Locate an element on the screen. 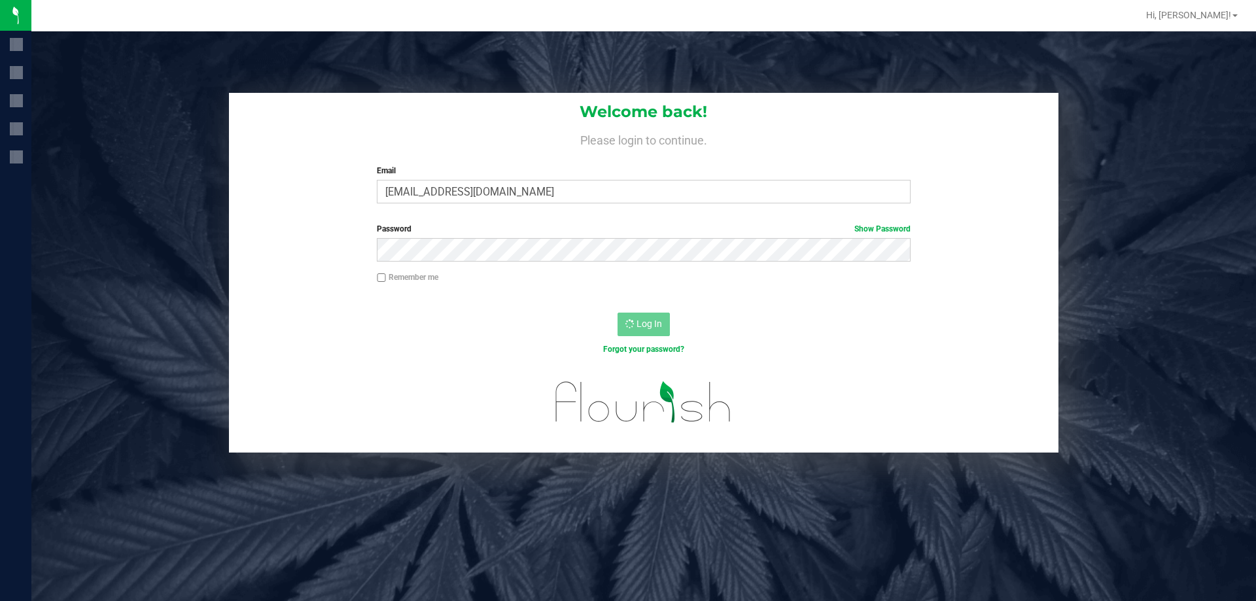 This screenshot has width=1256, height=601. button: Log In is located at coordinates (644, 325).